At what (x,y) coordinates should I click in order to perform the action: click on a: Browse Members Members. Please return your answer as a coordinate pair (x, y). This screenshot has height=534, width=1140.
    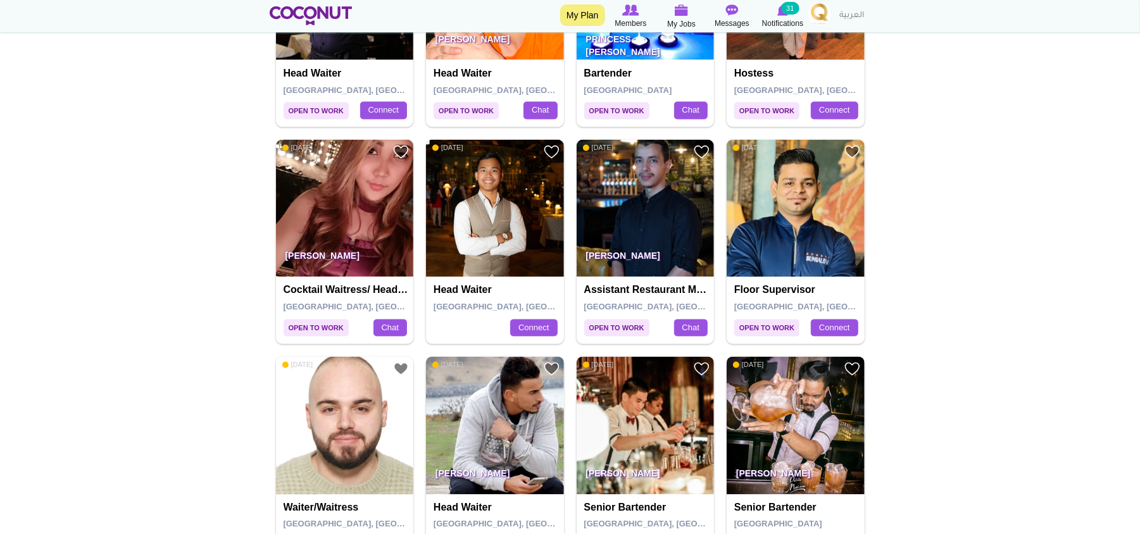
    Looking at the image, I should click on (631, 16).